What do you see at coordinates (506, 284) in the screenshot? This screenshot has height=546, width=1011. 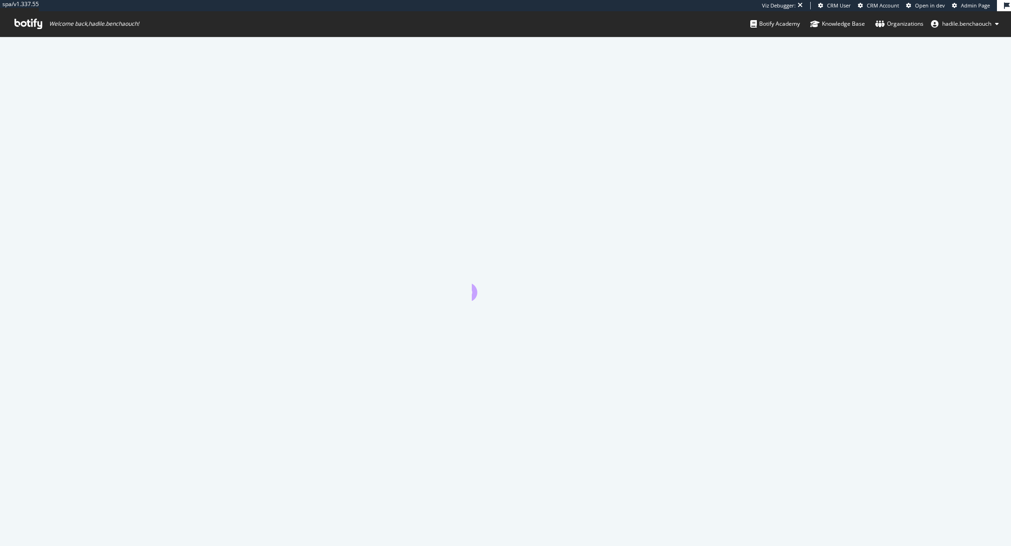 I see `div: animation` at bounding box center [506, 284].